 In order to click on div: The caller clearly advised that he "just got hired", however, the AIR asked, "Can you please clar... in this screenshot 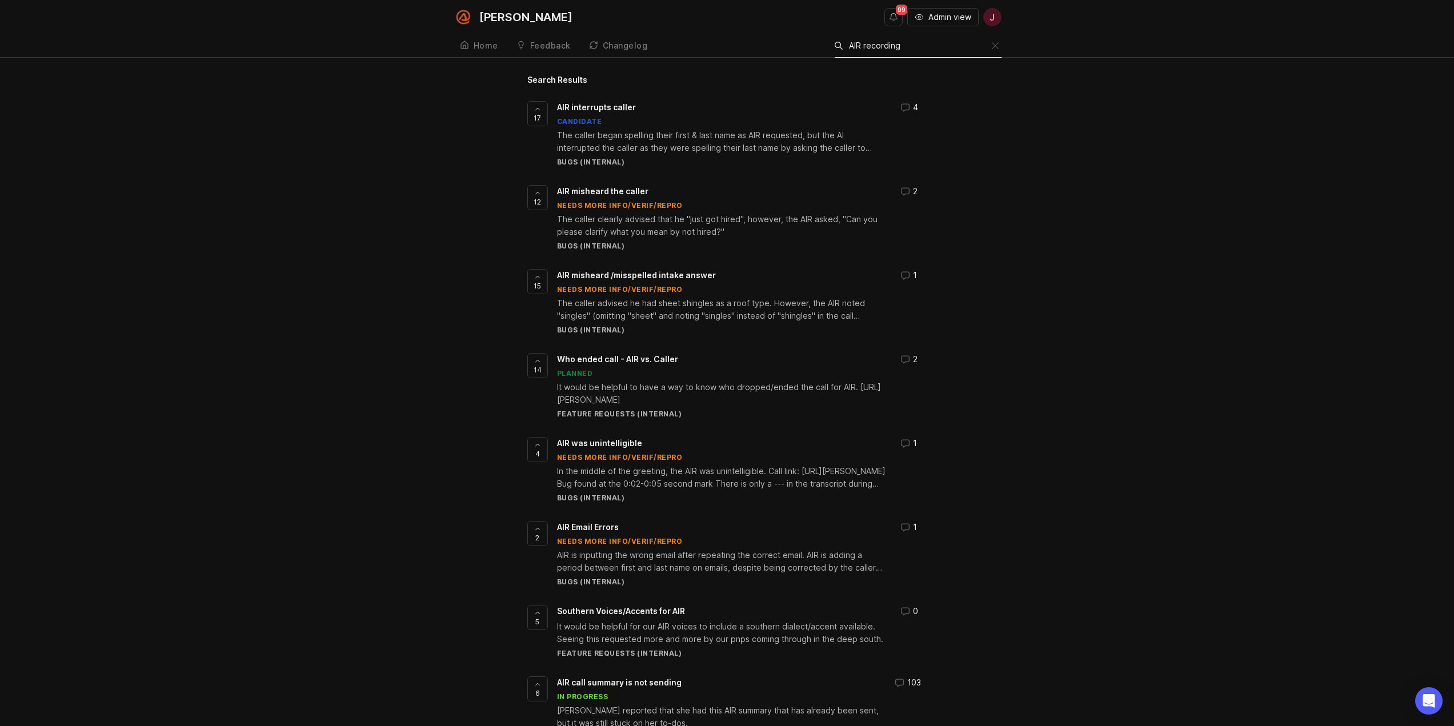, I will do `click(721, 226)`.